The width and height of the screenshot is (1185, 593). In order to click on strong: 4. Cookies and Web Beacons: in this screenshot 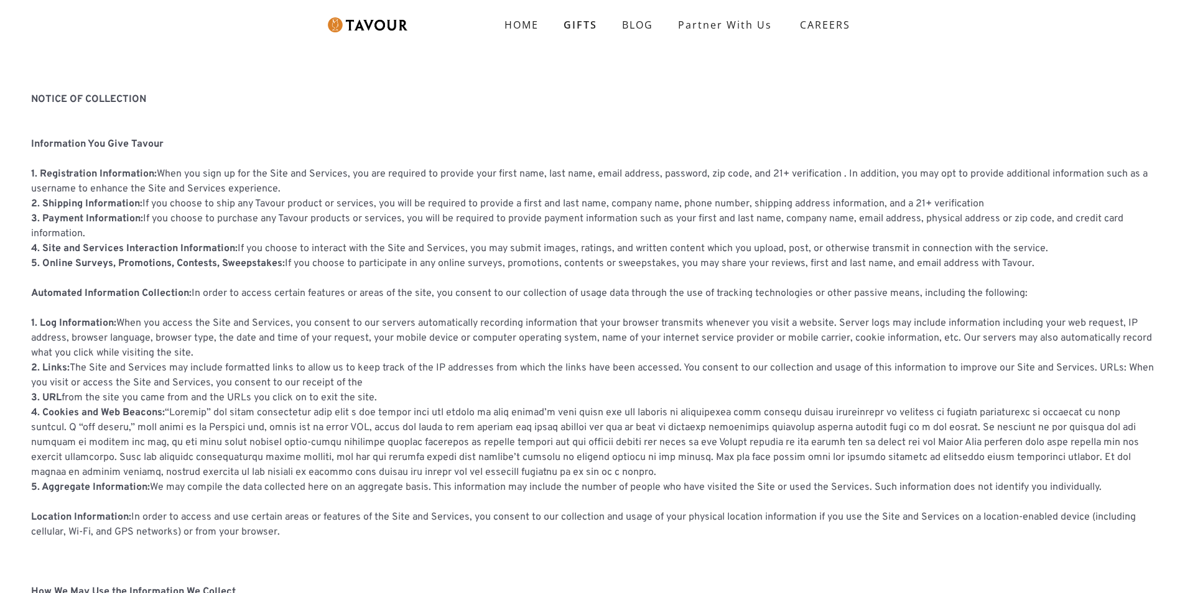, I will do `click(98, 413)`.